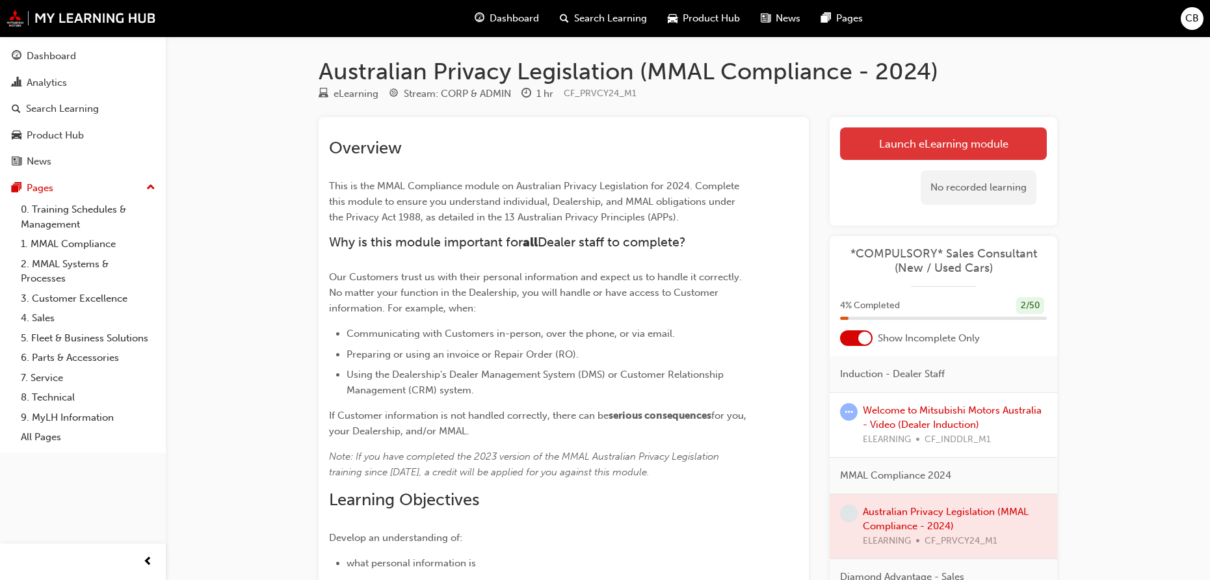  What do you see at coordinates (462, 354) in the screenshot?
I see `span: Preparing or using an invoice or Repair Order (RO).` at bounding box center [462, 354].